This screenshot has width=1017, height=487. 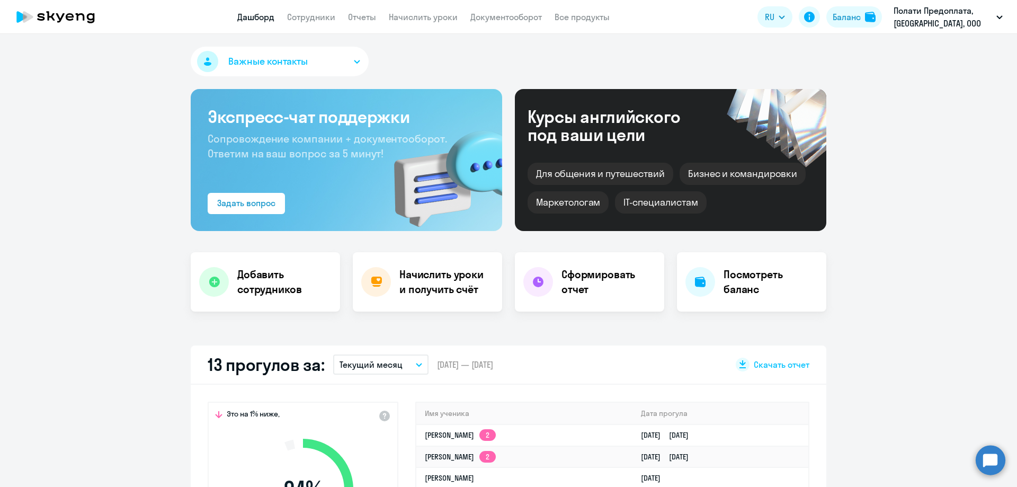 I want to click on div: Маркетологам, so click(x=568, y=202).